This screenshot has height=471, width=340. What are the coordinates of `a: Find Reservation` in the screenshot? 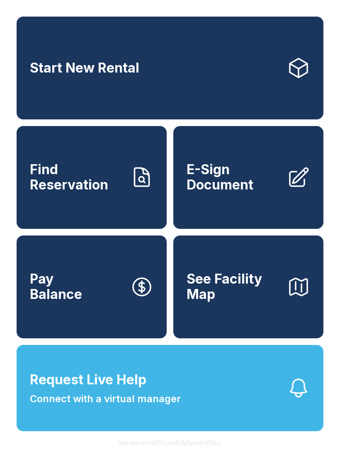 It's located at (92, 177).